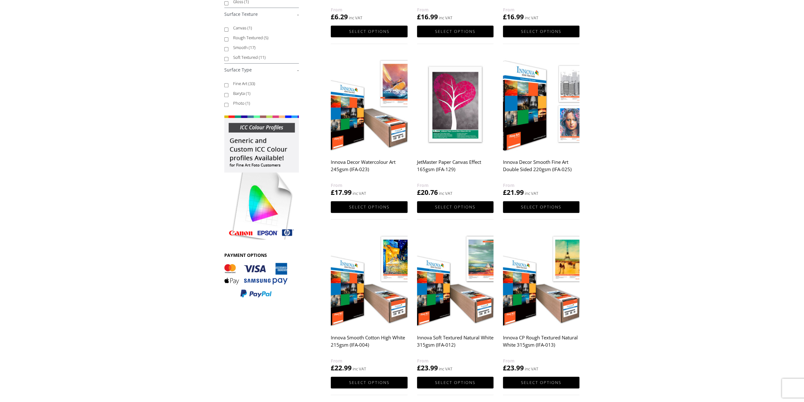  Describe the element at coordinates (455, 344) in the screenshot. I see `h2: Innova Soft Textured Natural White 315gsm (IFA-012)` at that location.